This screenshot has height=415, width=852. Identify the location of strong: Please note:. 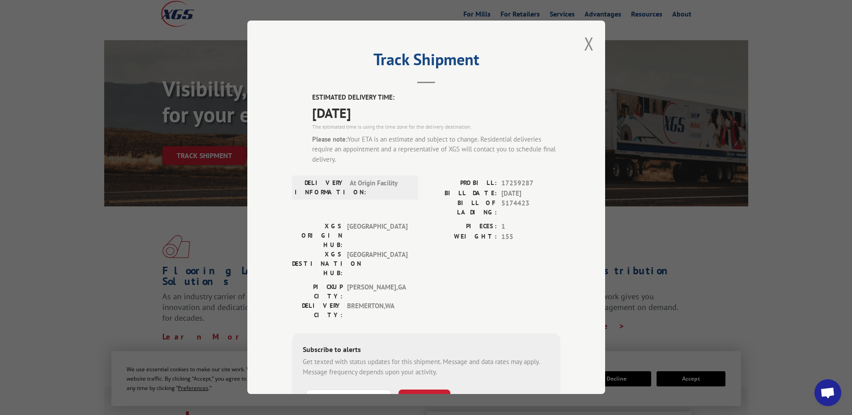
(330, 139).